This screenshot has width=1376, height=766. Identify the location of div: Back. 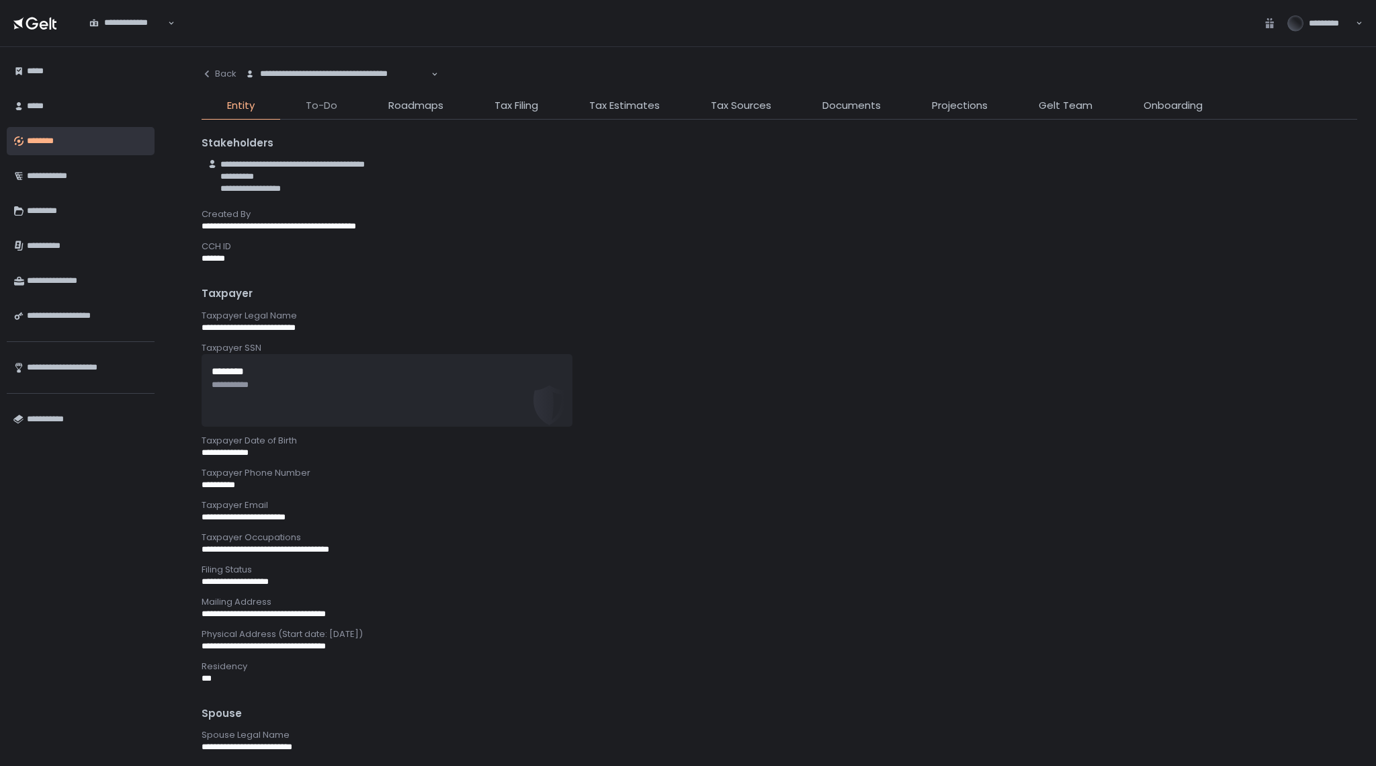
(219, 74).